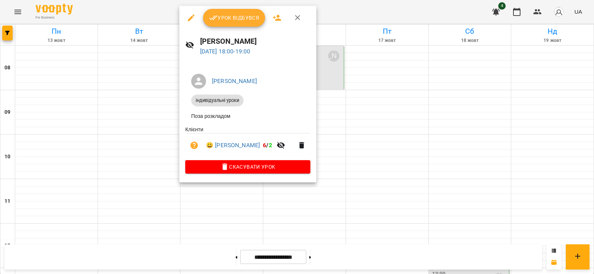 This screenshot has width=594, height=274. I want to click on ul: Клієнти, so click(247, 143).